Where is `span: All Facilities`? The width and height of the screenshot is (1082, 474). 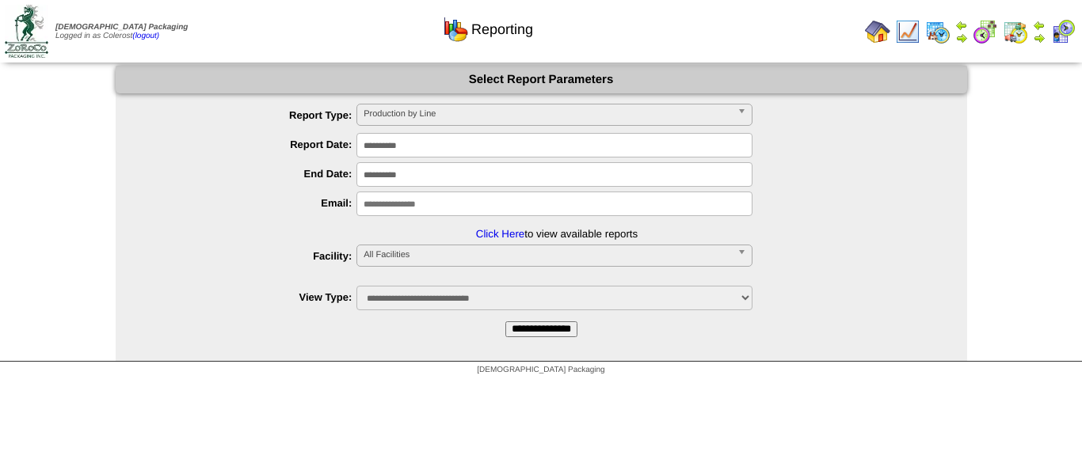
span: All Facilities is located at coordinates (547, 255).